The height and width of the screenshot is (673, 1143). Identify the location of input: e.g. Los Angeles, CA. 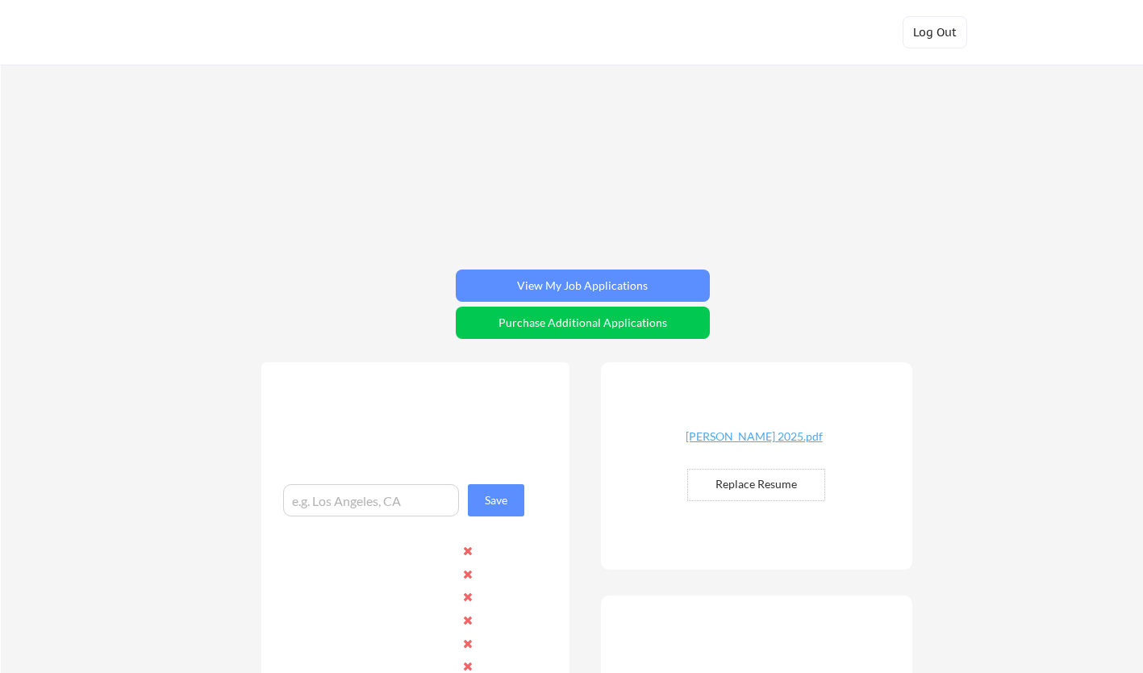
(371, 500).